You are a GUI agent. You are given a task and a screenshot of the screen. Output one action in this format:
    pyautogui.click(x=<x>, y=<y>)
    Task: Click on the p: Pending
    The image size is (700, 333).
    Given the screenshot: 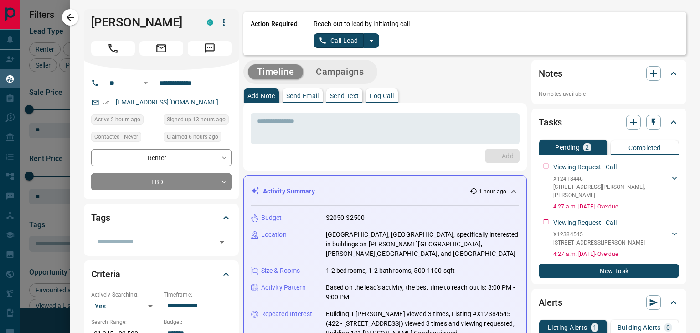 What is the action you would take?
    pyautogui.click(x=568, y=147)
    